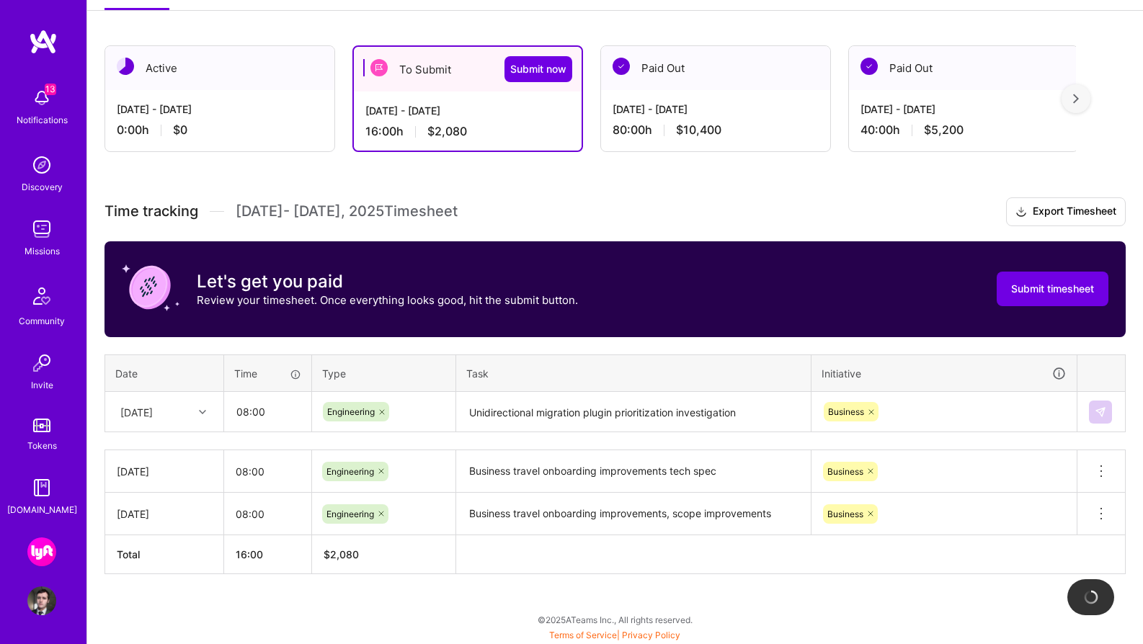 The height and width of the screenshot is (644, 1143). I want to click on div: Active, so click(220, 68).